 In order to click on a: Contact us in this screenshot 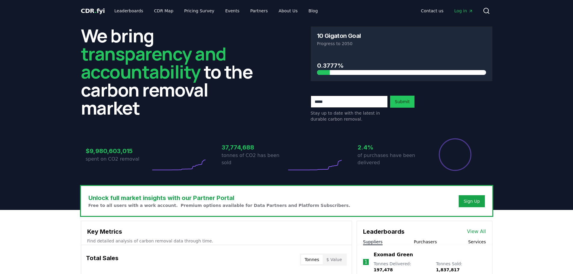, I will do `click(432, 11)`.